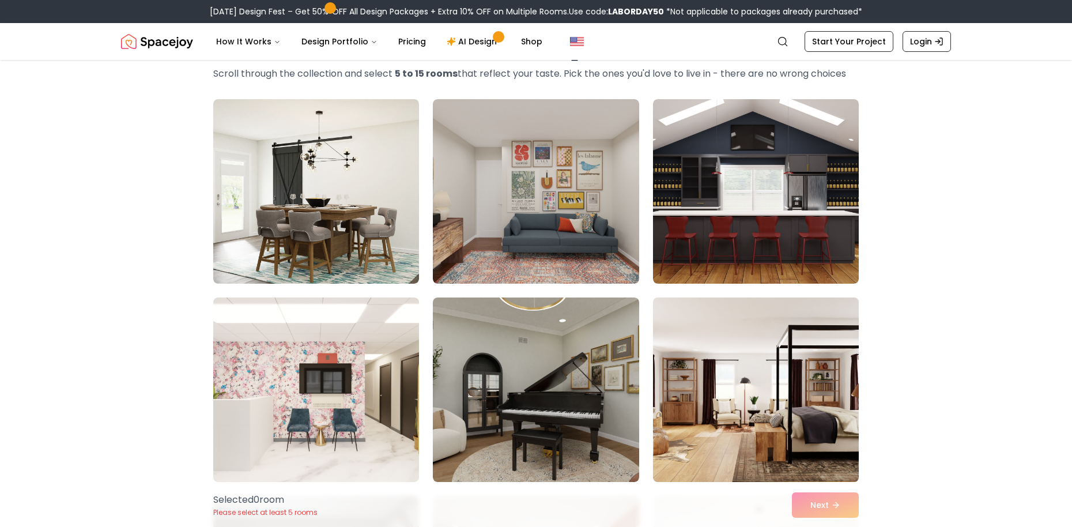 This screenshot has height=527, width=1072. What do you see at coordinates (316, 191) in the screenshot?
I see `img: Room room-1` at bounding box center [316, 191].